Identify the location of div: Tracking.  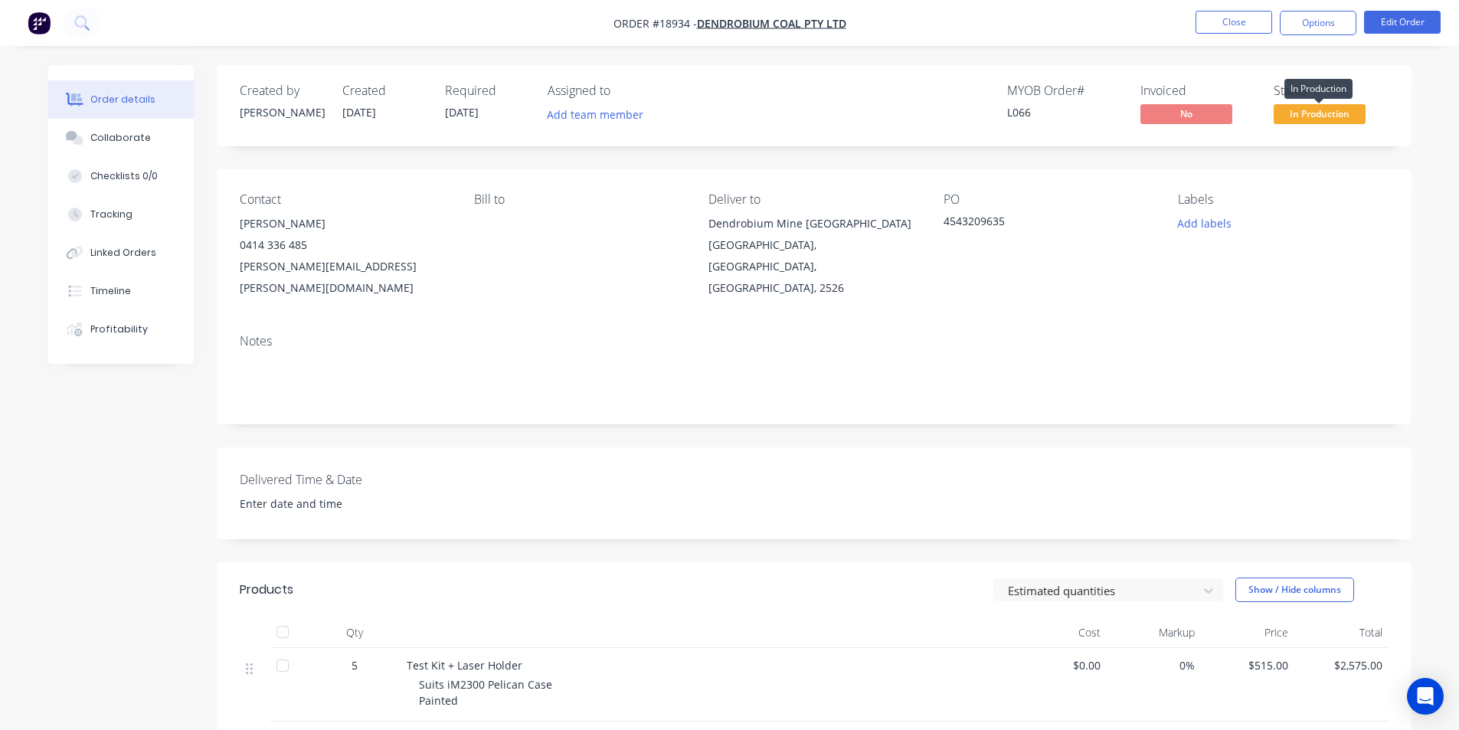
(111, 214).